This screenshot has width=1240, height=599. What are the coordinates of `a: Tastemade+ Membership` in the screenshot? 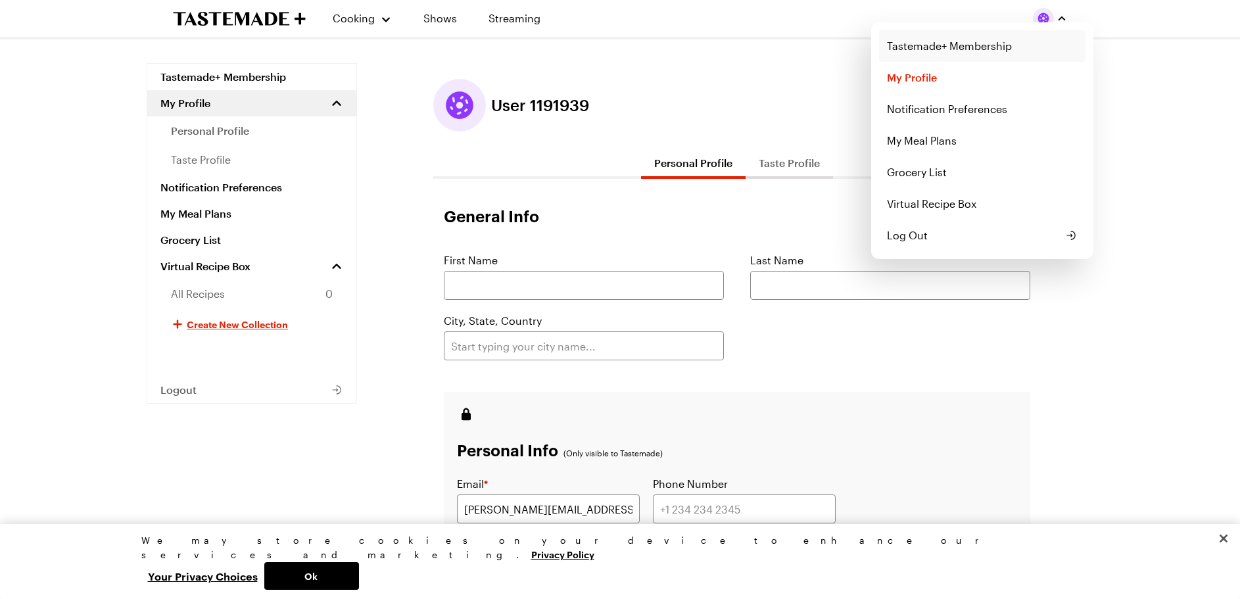 It's located at (982, 46).